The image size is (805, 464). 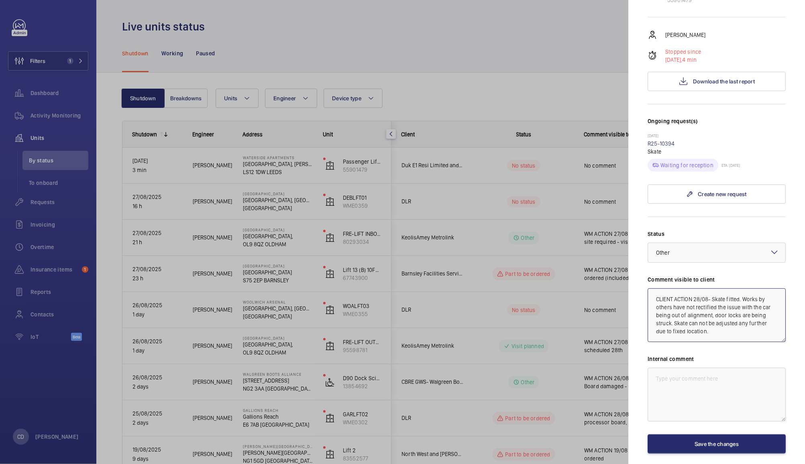 I want to click on p: Waiting for reception, so click(x=687, y=165).